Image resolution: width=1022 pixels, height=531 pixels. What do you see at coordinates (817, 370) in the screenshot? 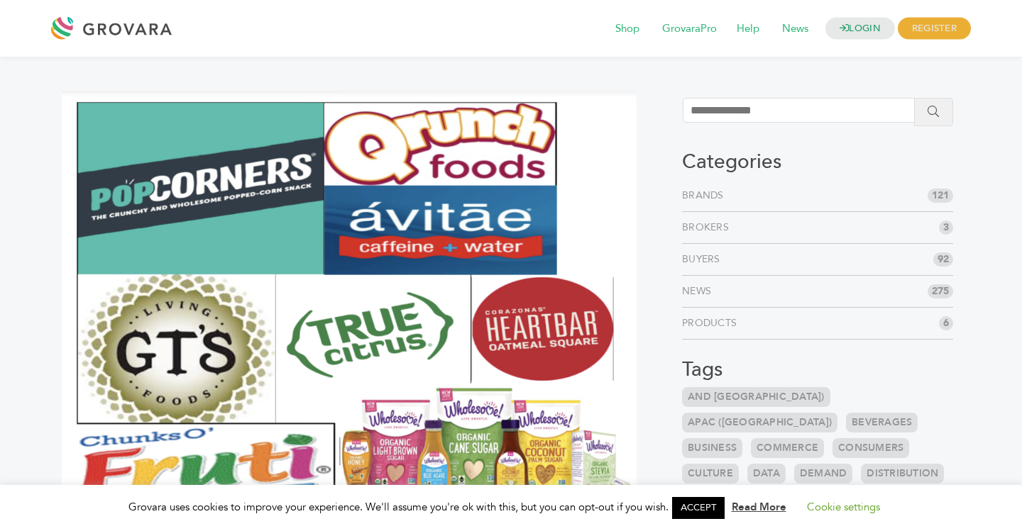
I see `h3: Tags` at bounding box center [817, 370].